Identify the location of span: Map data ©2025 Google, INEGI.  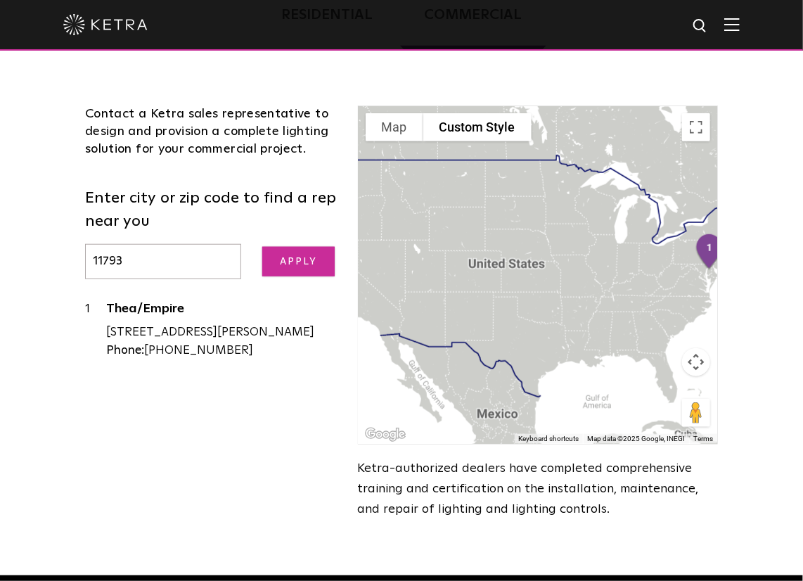
(636, 438).